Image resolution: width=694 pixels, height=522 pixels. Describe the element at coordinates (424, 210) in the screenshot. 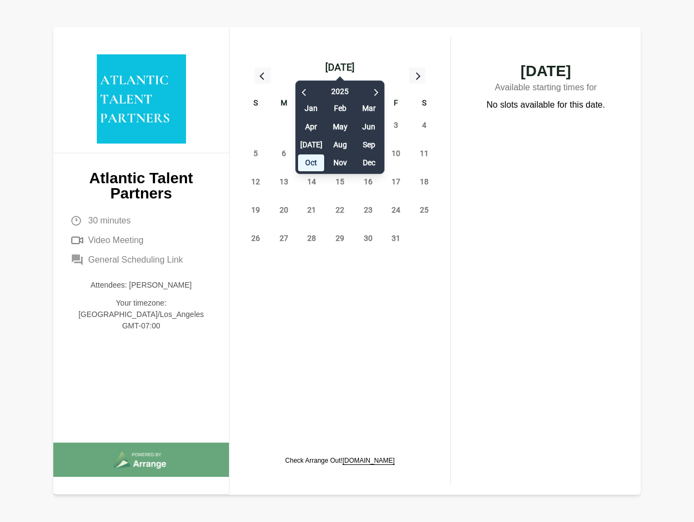

I see `span: Saturday, October 25, 2025` at that location.